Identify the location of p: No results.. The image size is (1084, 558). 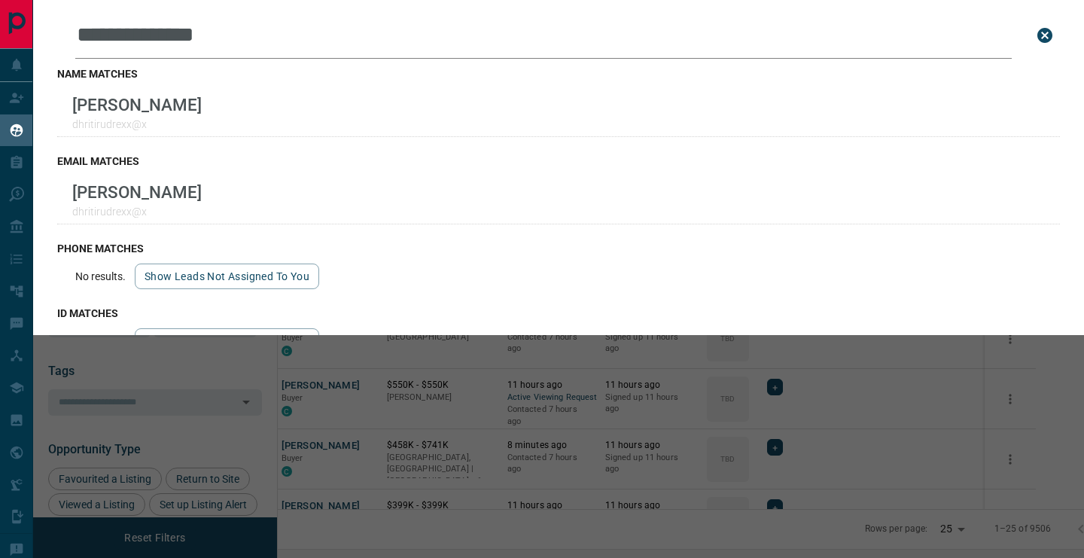
(100, 276).